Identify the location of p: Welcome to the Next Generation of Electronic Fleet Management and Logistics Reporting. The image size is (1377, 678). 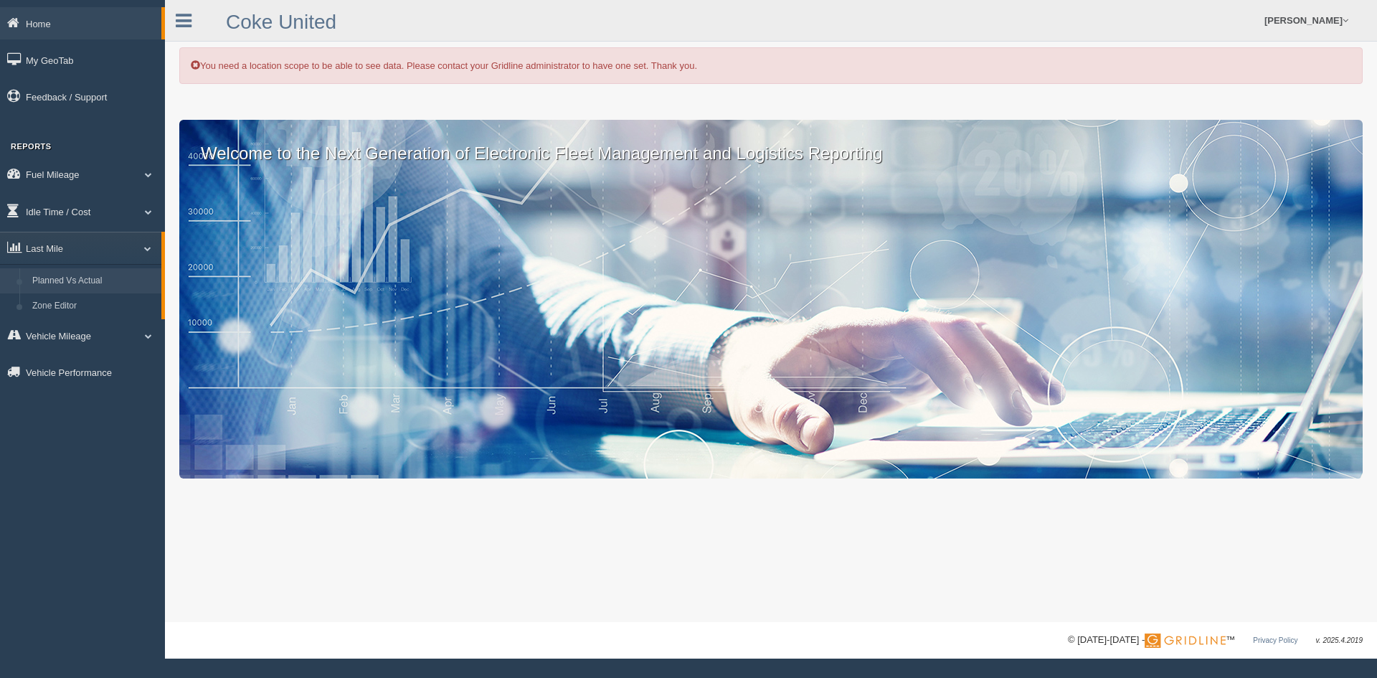
(771, 143).